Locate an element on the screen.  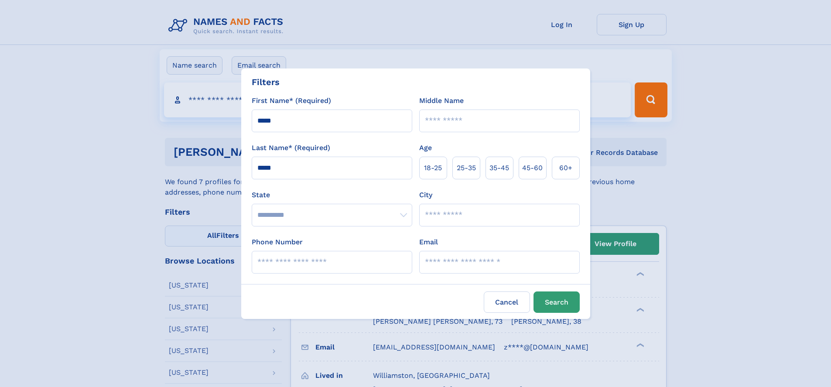
span: 35‑45 is located at coordinates (499, 168).